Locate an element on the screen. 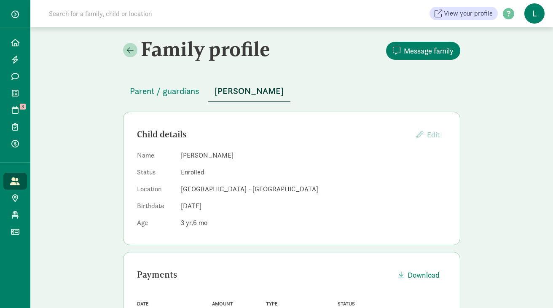 The height and width of the screenshot is (308, 553). dt: Age is located at coordinates (156, 225).